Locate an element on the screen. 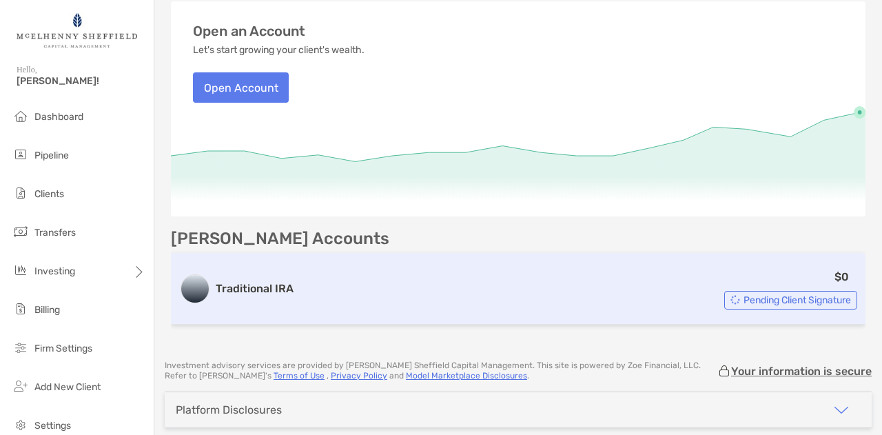 Image resolution: width=882 pixels, height=435 pixels. img: dashboard icon is located at coordinates (21, 116).